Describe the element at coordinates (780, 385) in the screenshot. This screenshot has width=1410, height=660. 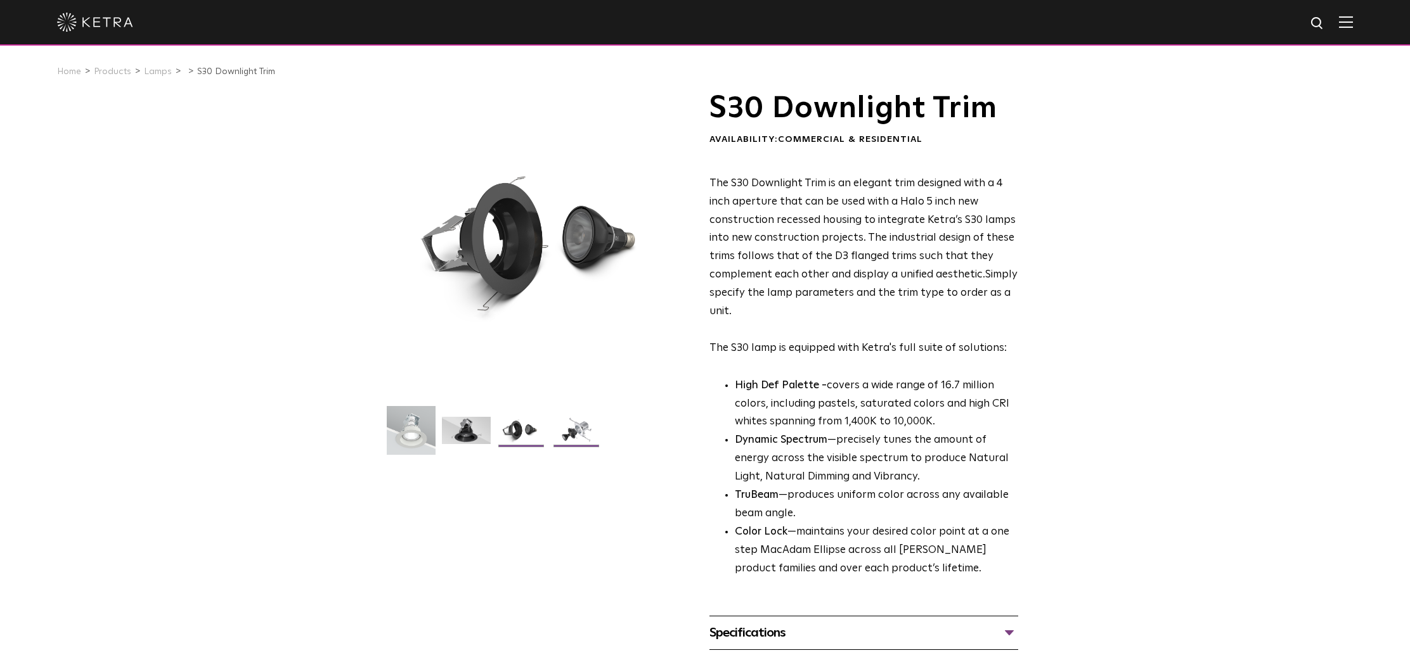
I see `strong: High Def Palette -` at that location.